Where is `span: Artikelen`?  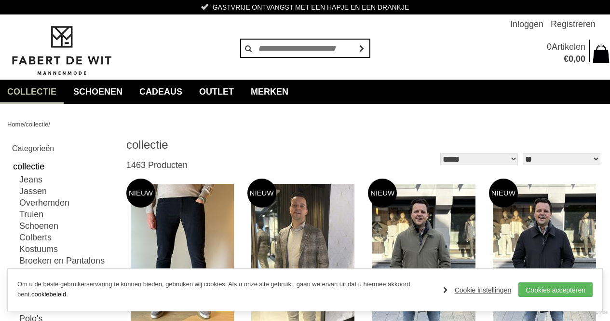 span: Artikelen is located at coordinates (569, 47).